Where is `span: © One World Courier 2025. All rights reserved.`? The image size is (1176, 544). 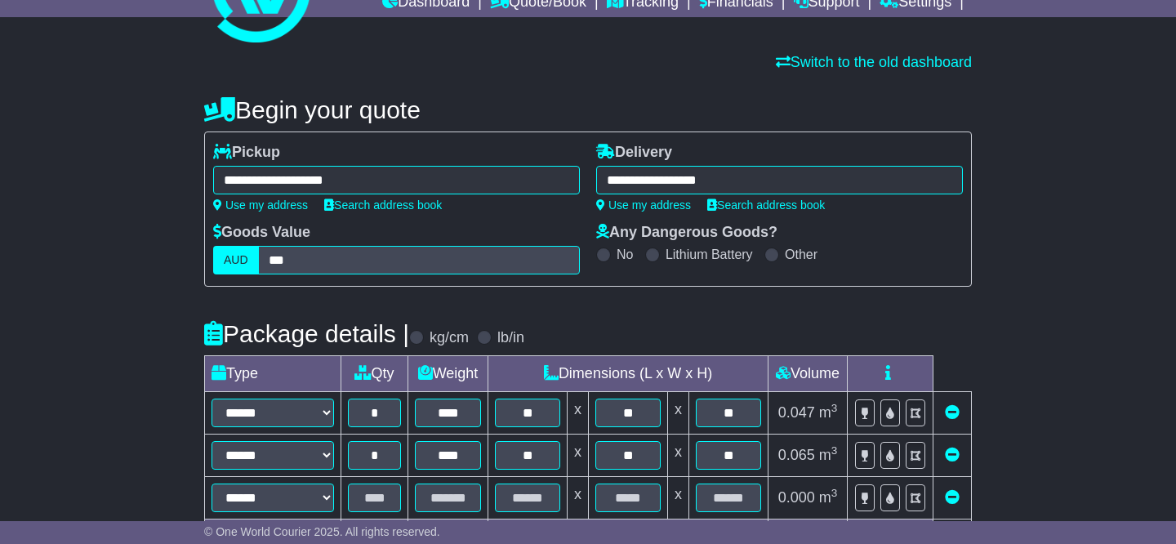
span: © One World Courier 2025. All rights reserved. is located at coordinates (322, 532).